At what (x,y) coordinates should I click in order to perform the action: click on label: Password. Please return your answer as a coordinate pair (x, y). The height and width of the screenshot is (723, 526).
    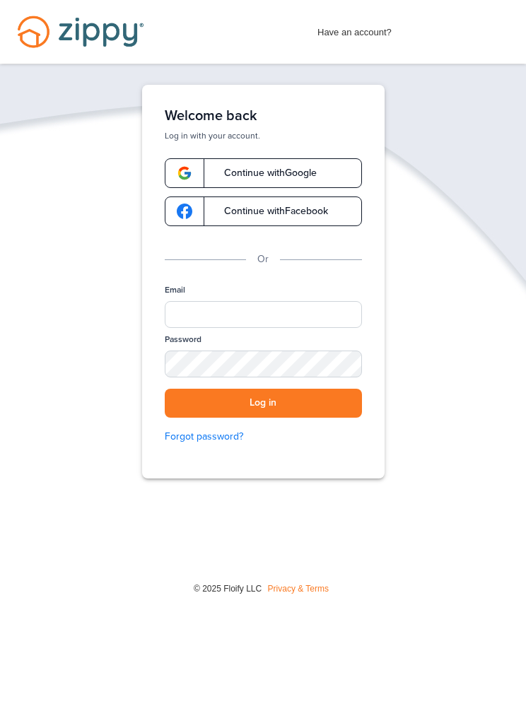
    Looking at the image, I should click on (183, 339).